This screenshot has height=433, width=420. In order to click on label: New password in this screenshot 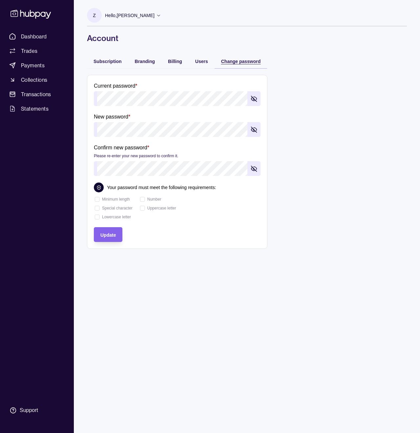, I will do `click(112, 117)`.